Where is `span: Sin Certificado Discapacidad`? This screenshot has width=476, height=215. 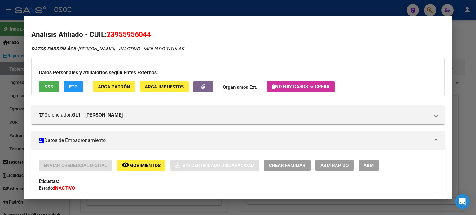
span: Sin Certificado Discapacidad is located at coordinates (218, 166).